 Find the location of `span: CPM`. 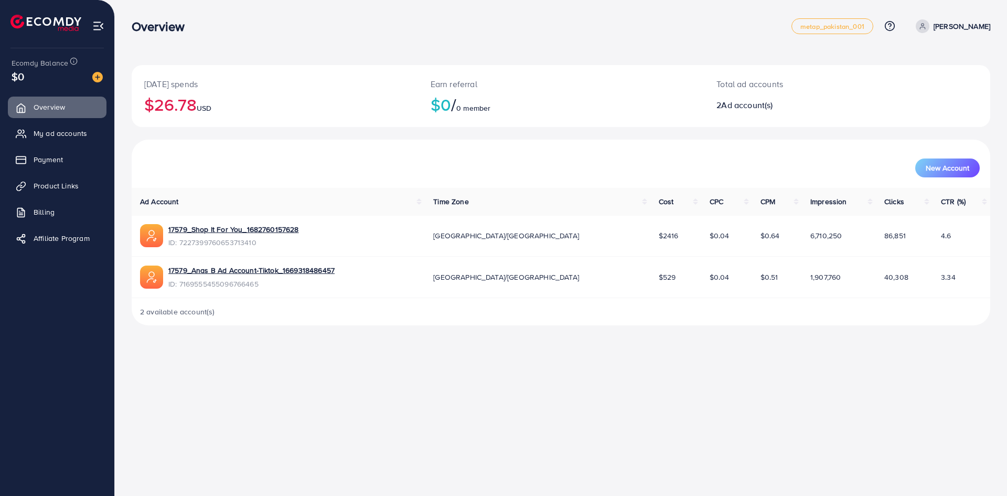

span: CPM is located at coordinates (768, 201).